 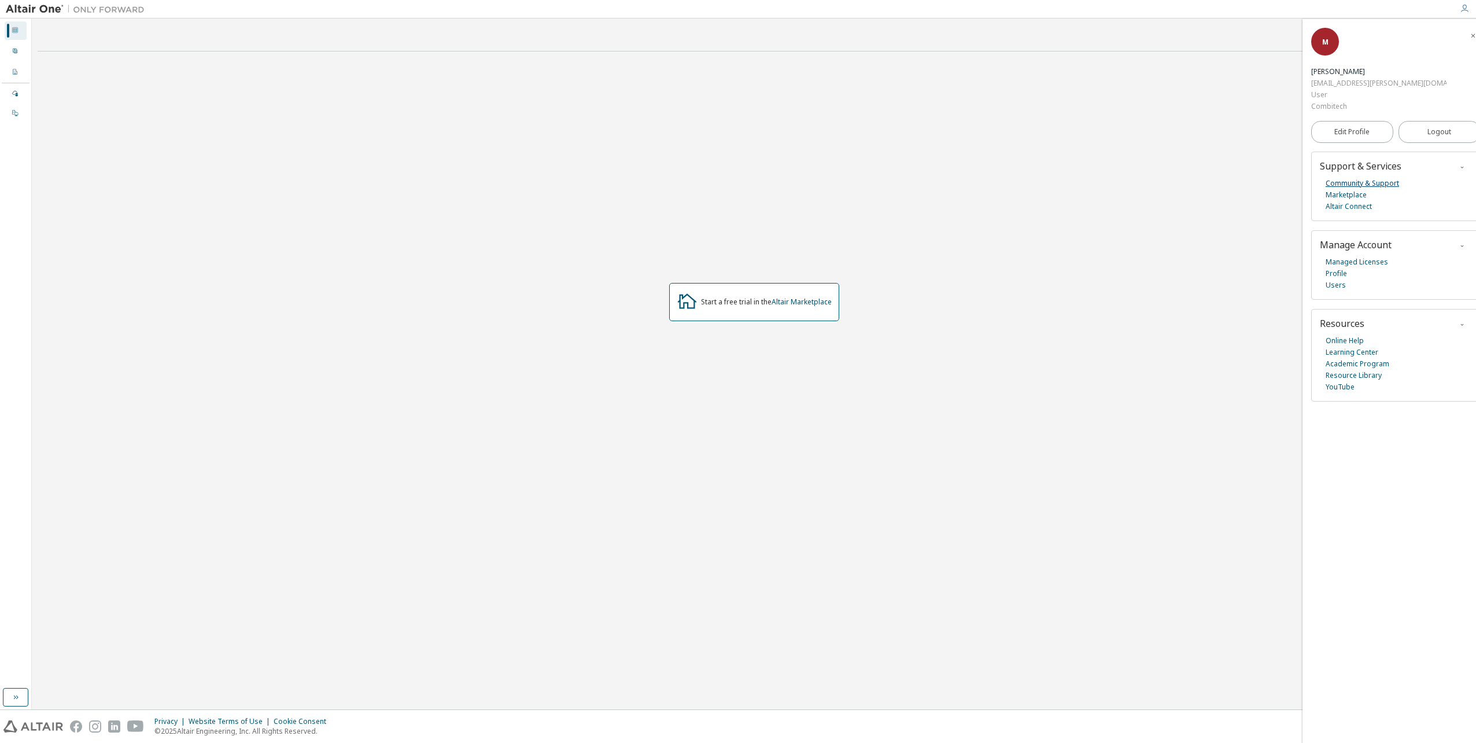 I want to click on a: Altair Marketplace, so click(x=802, y=301).